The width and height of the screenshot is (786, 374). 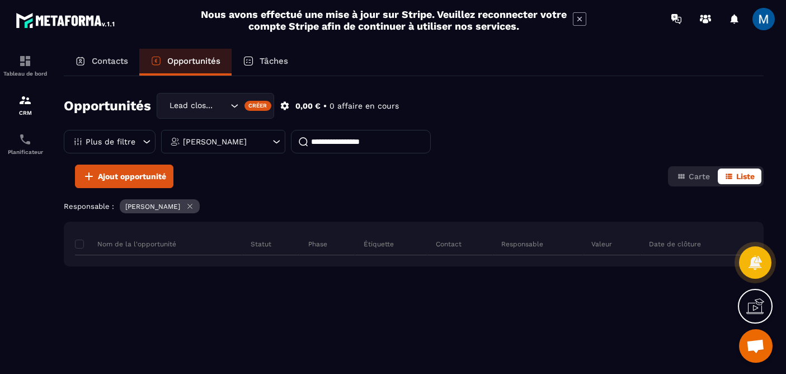 What do you see at coordinates (745, 176) in the screenshot?
I see `span: Liste` at bounding box center [745, 176].